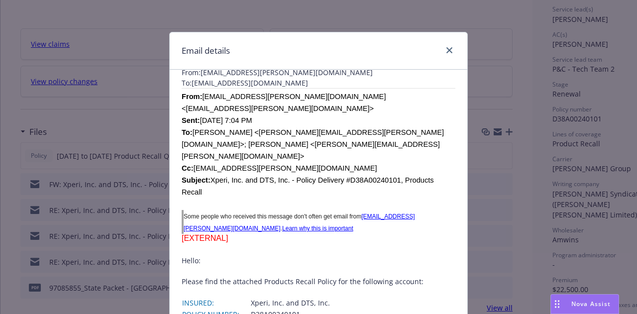  I want to click on p: Xperi, Inc. and DTS, Inc., so click(393, 303).